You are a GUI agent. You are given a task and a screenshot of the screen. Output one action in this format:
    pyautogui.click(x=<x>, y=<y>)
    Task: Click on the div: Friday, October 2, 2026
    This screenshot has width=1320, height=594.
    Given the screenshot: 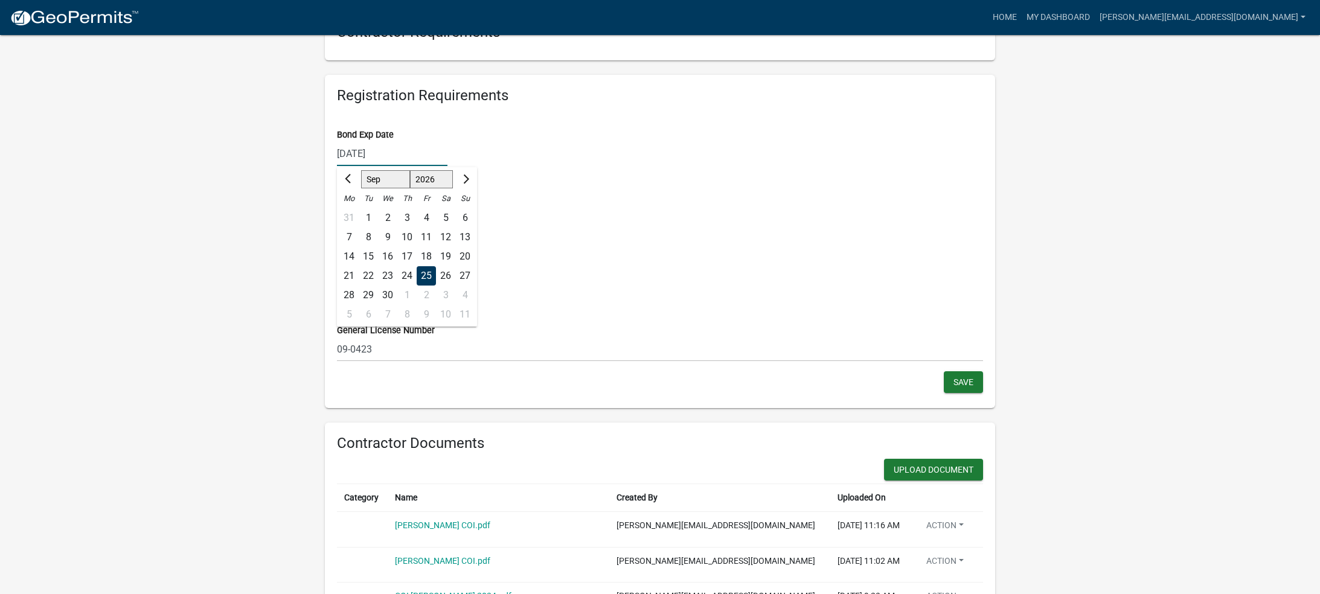 What is the action you would take?
    pyautogui.click(x=426, y=295)
    